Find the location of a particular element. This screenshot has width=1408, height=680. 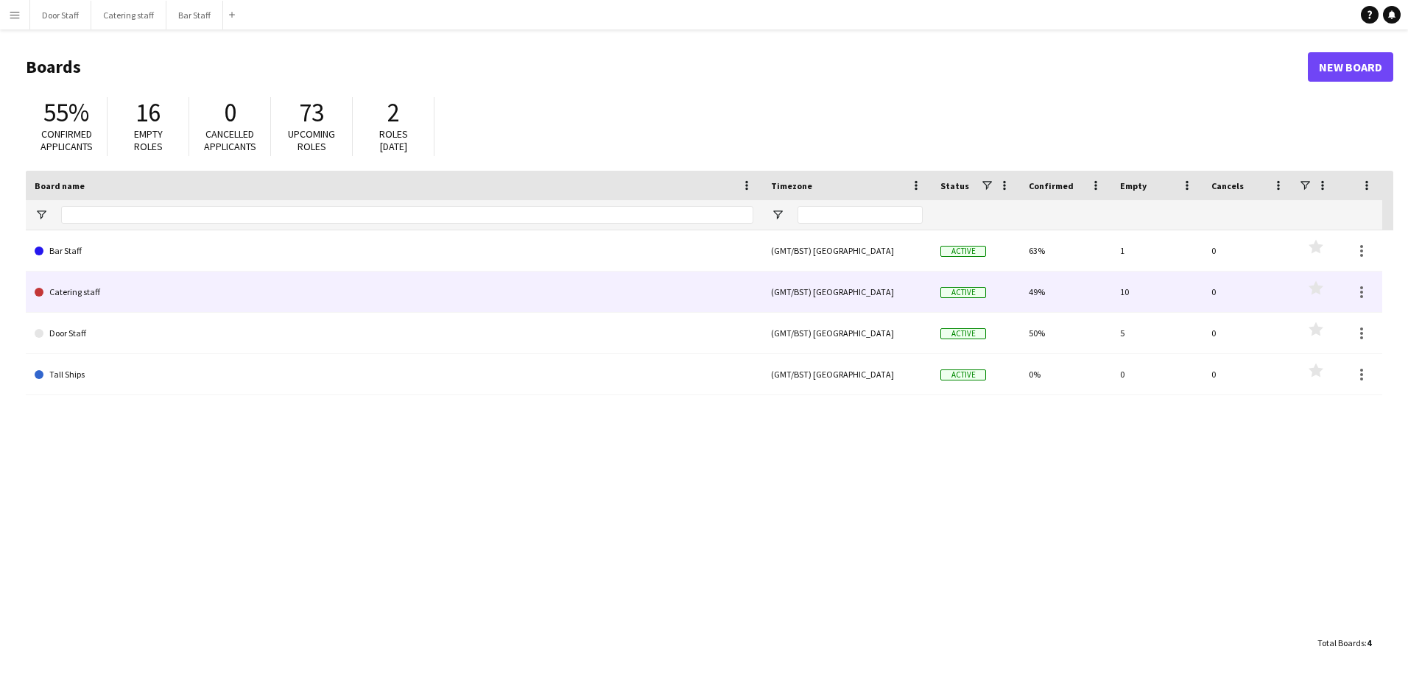

span: 4 is located at coordinates (1369, 643).